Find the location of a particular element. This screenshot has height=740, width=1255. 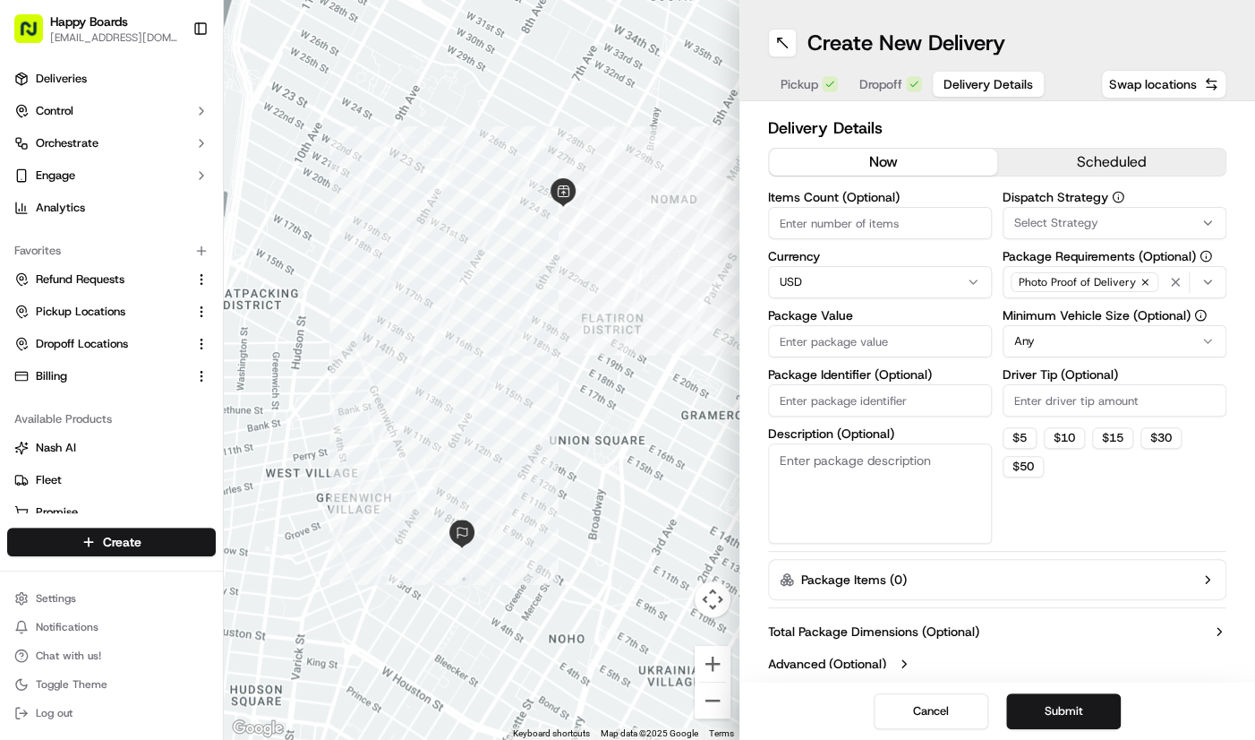

span: Swap locations is located at coordinates (1153, 84).